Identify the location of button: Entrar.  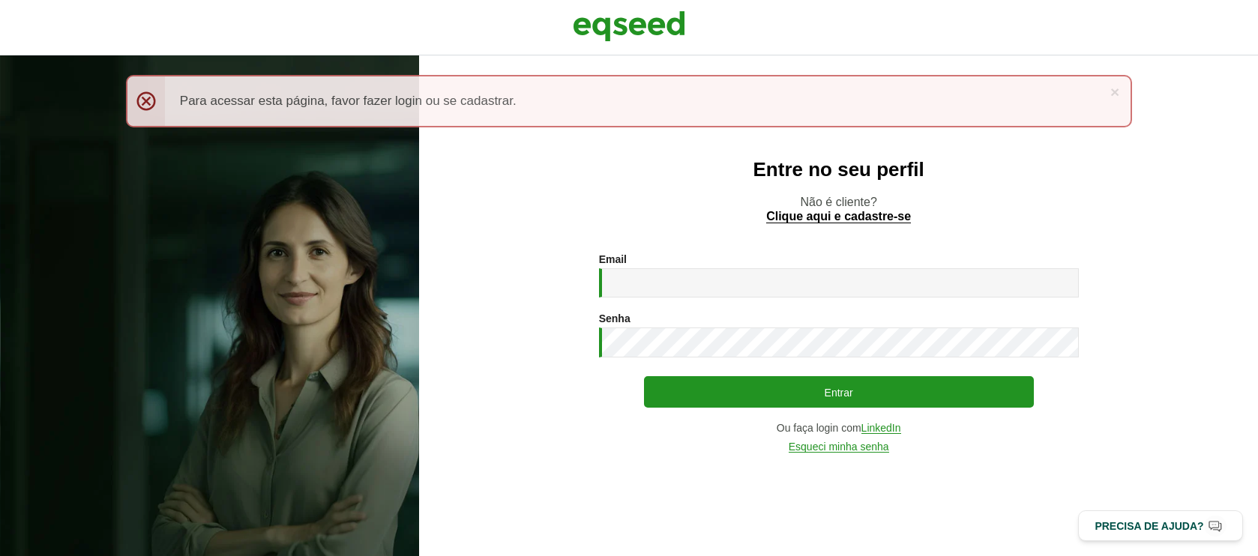
(839, 392).